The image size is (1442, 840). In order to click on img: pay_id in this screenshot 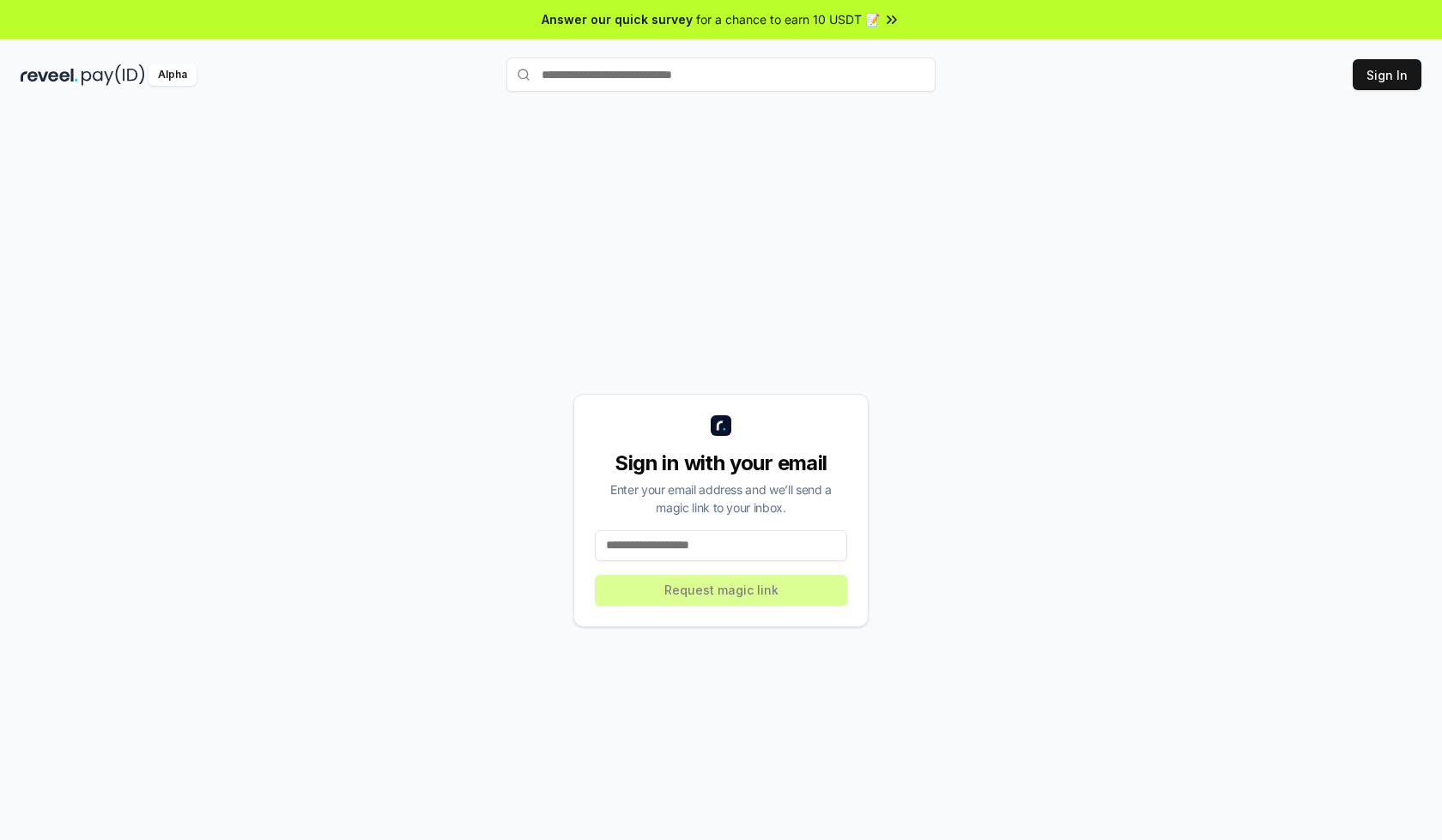, I will do `click(114, 75)`.